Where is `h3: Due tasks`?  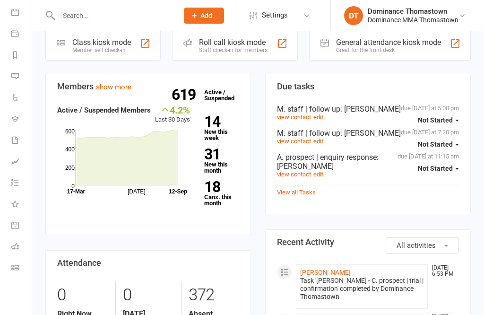 h3: Due tasks is located at coordinates (368, 86).